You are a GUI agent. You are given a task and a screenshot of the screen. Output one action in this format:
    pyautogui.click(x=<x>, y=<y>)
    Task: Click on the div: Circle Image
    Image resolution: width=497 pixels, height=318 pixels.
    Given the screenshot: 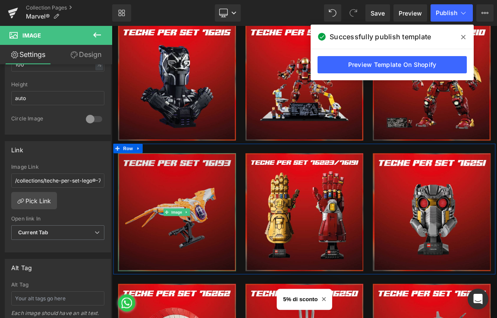 What is the action you would take?
    pyautogui.click(x=44, y=119)
    